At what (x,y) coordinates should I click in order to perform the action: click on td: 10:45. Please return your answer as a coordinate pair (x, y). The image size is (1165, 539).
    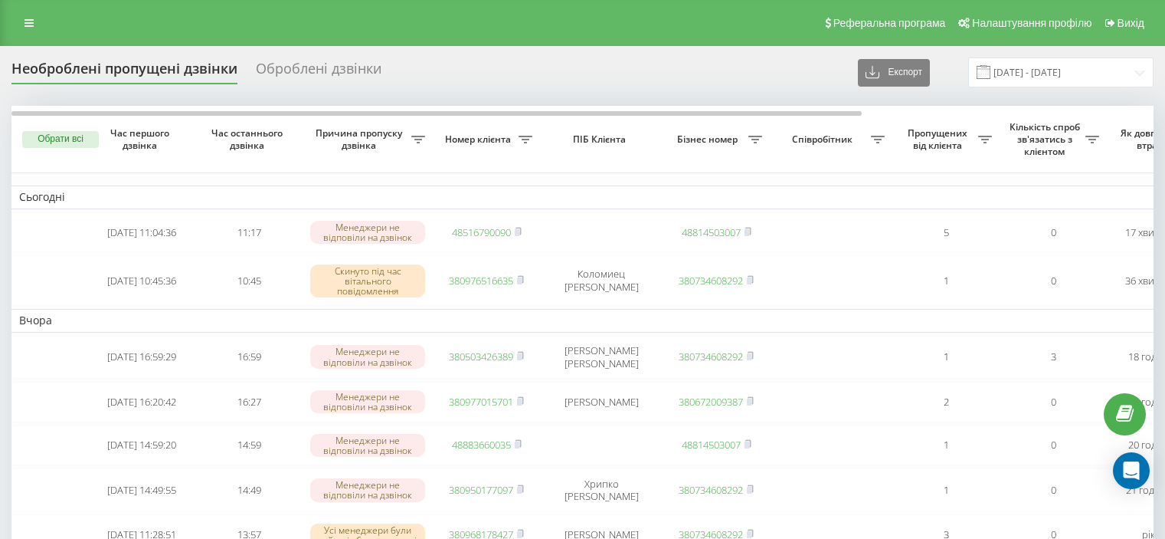
    Looking at the image, I should click on (249, 280).